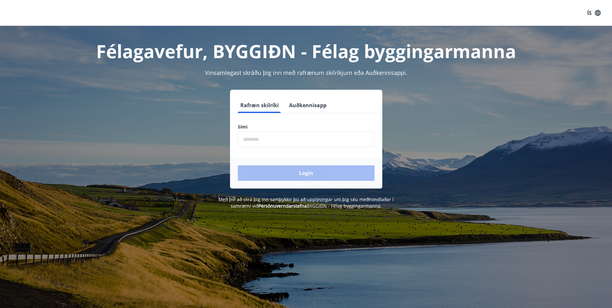 This screenshot has width=612, height=308. What do you see at coordinates (306, 51) in the screenshot?
I see `h1: Félagavefur, BYGGIÐN - Félag byggingarmanna` at bounding box center [306, 51].